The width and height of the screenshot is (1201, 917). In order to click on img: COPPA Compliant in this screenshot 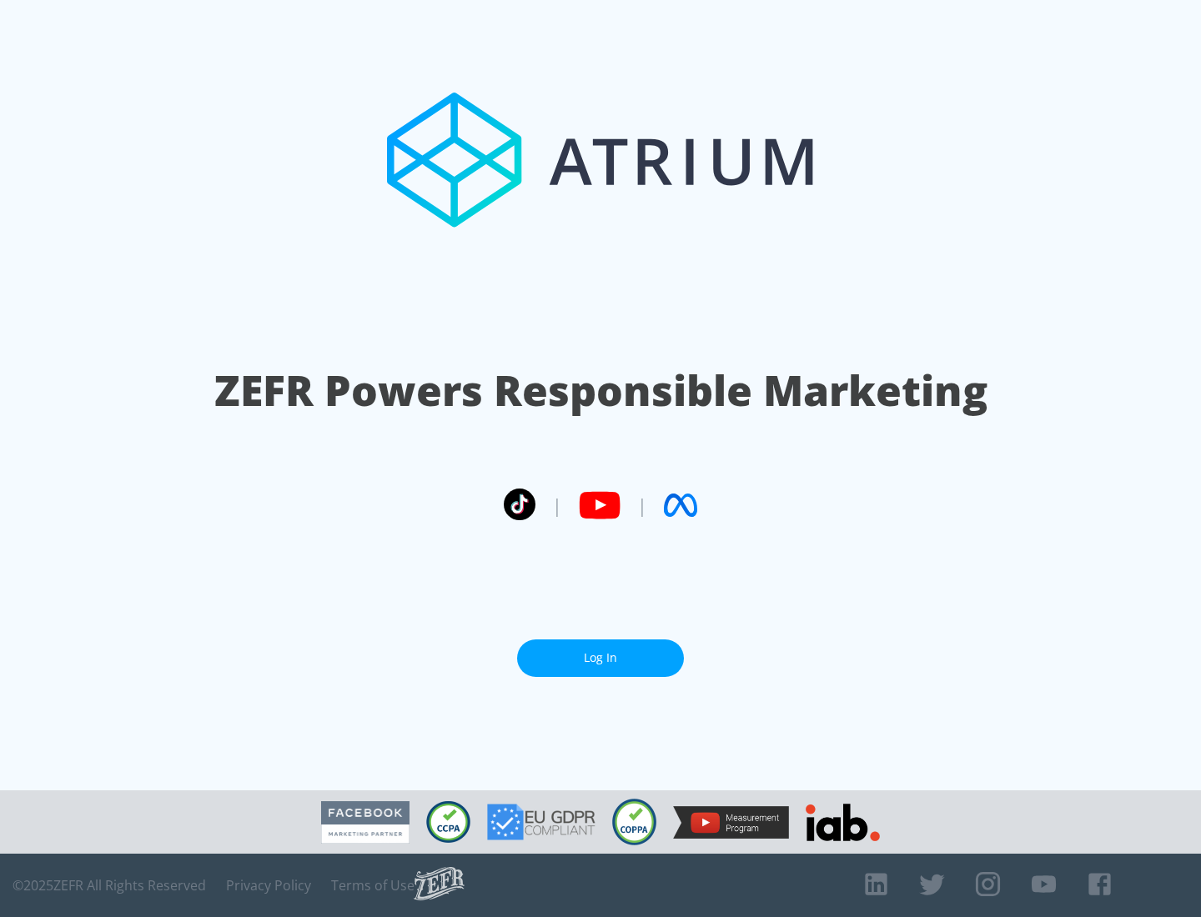, I will do `click(634, 822)`.